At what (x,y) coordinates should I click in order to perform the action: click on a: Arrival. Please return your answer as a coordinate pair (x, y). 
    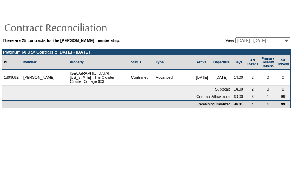
    Looking at the image, I should click on (201, 62).